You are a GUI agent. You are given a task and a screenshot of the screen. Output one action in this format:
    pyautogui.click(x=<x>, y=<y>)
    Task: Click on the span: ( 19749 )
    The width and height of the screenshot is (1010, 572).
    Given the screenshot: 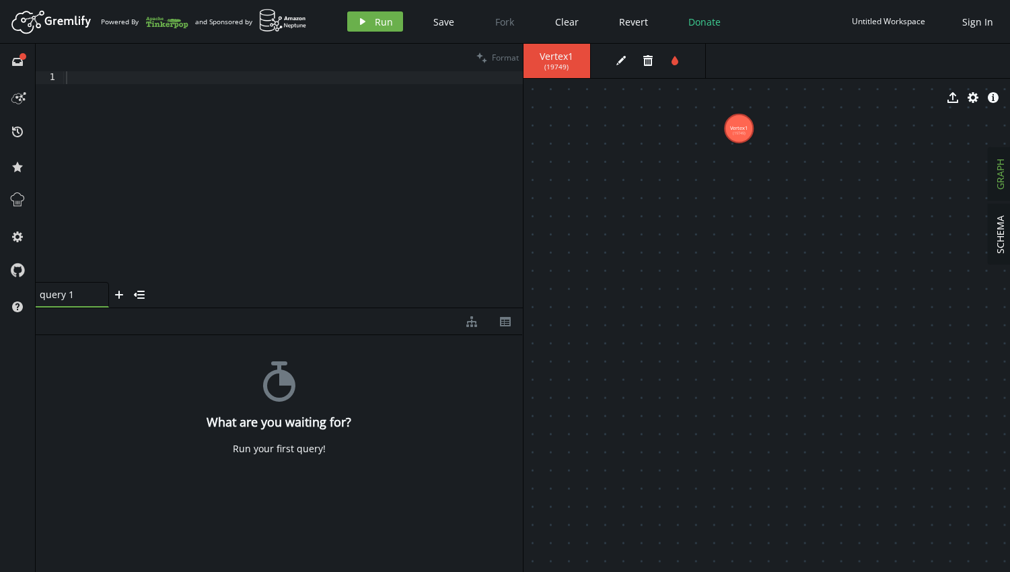 What is the action you would take?
    pyautogui.click(x=556, y=67)
    